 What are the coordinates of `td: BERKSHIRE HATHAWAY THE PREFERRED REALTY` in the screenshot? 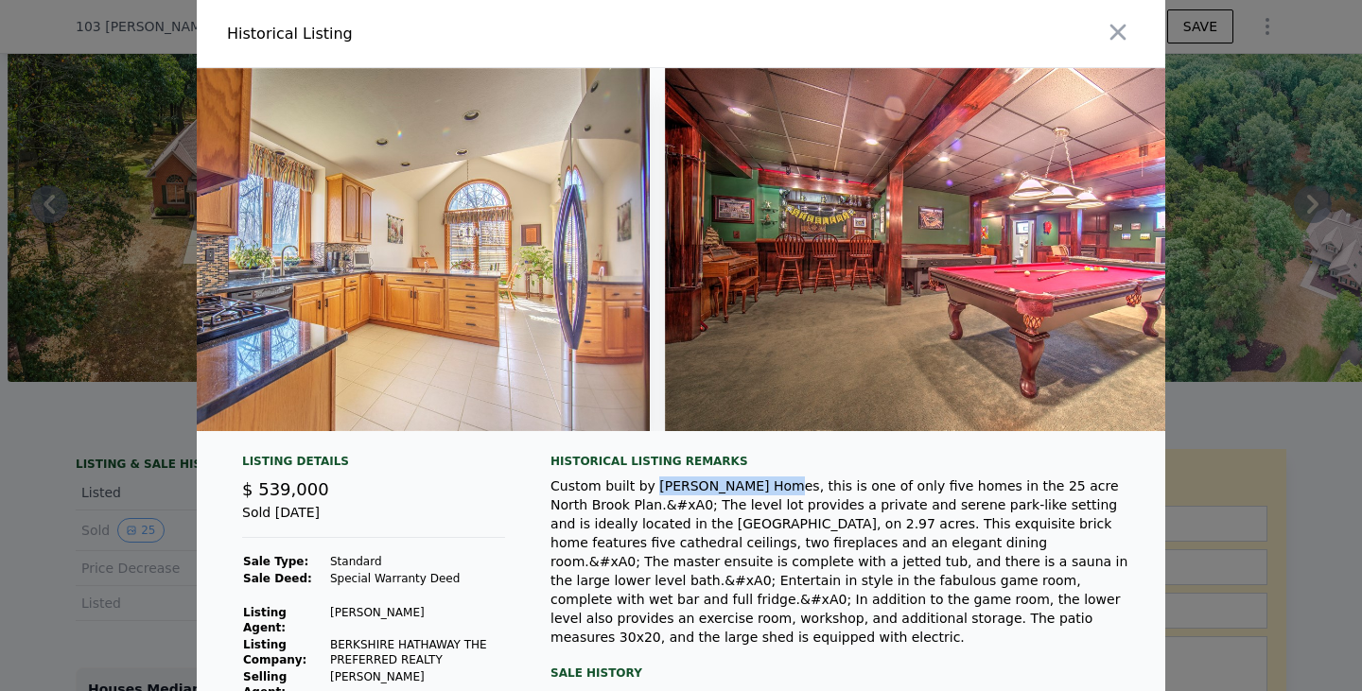 It's located at (417, 652).